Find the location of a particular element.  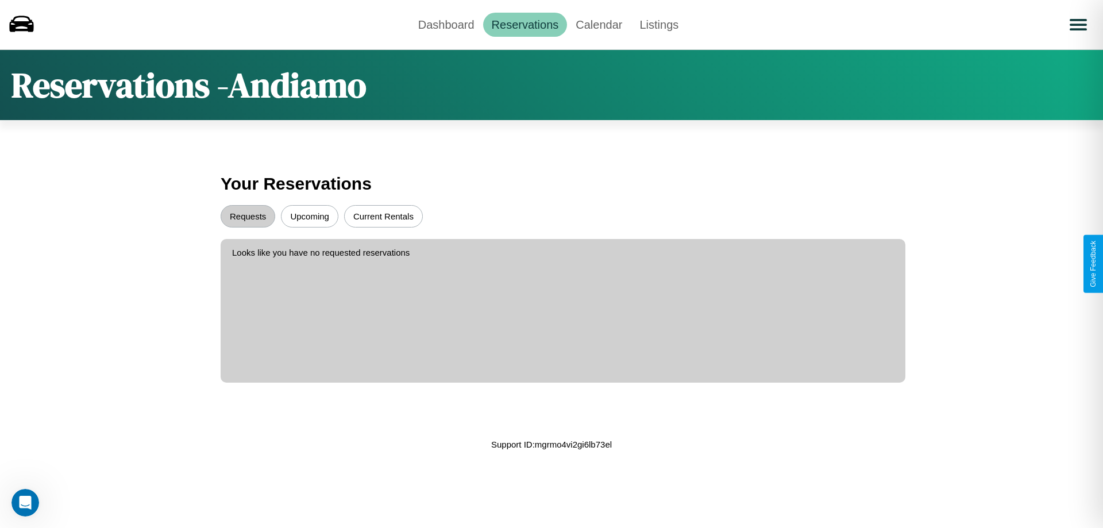

button: Open menu is located at coordinates (1079, 25).